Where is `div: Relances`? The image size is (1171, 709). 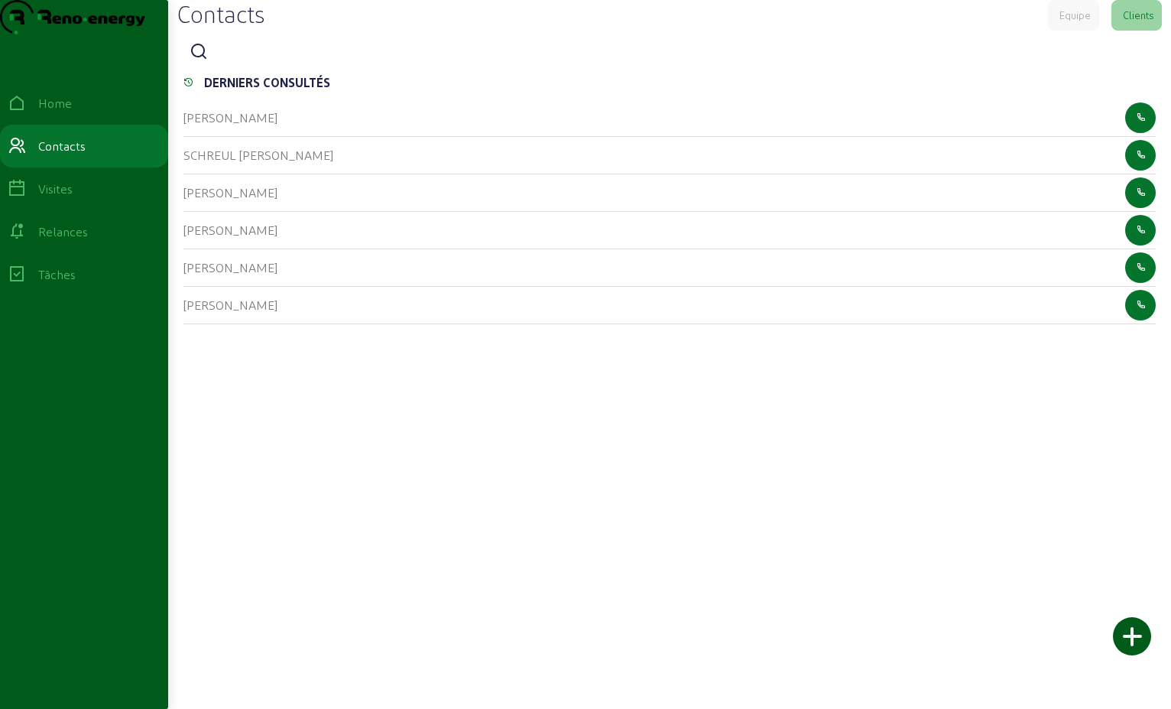
div: Relances is located at coordinates (63, 232).